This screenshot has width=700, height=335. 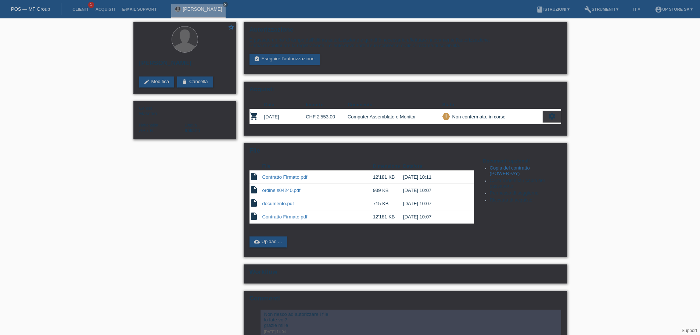 What do you see at coordinates (327, 105) in the screenshot?
I see `th: Importo` at bounding box center [327, 105].